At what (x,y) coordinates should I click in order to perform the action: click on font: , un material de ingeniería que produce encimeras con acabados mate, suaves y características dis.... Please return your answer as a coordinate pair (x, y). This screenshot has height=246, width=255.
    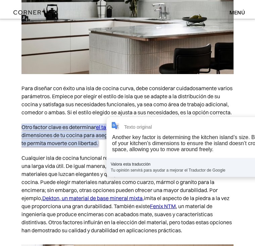
    Looking at the image, I should click on (126, 218).